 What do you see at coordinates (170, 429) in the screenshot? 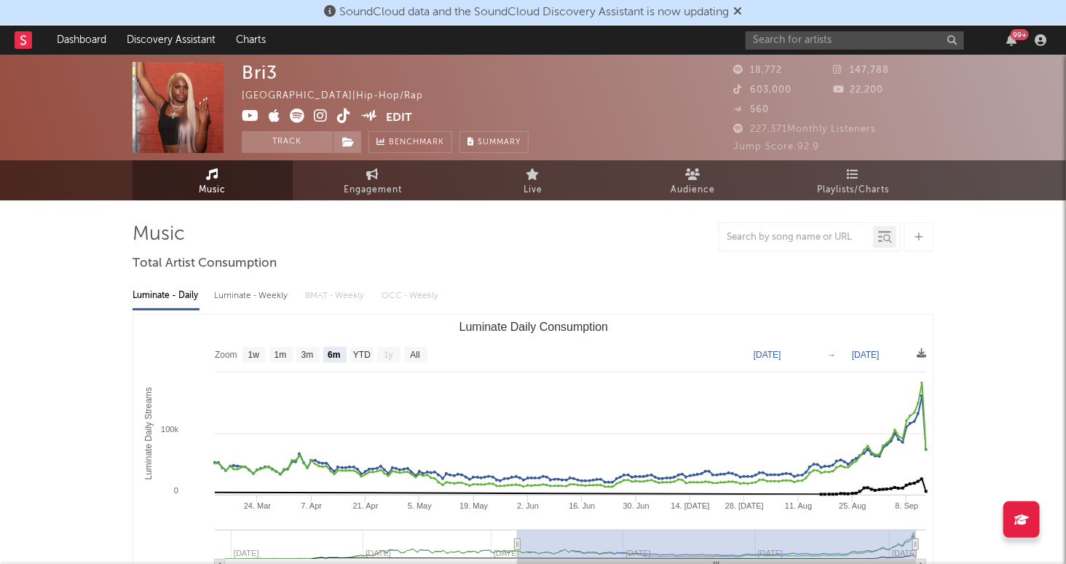
I see `text: 100k` at bounding box center [170, 429].